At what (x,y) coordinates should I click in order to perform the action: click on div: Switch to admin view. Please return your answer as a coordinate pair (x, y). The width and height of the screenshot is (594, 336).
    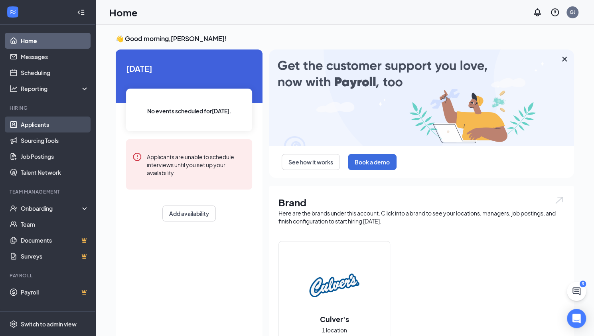
    Looking at the image, I should click on (49, 324).